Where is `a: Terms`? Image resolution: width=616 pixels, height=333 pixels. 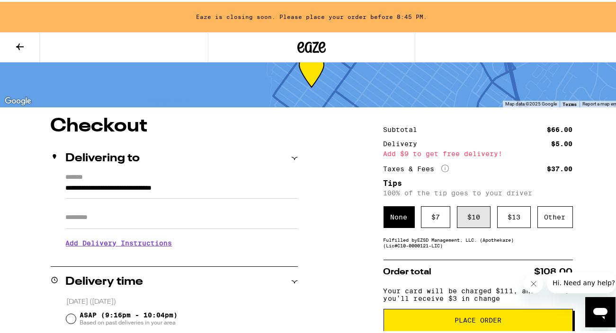
a: Terms is located at coordinates (569, 102).